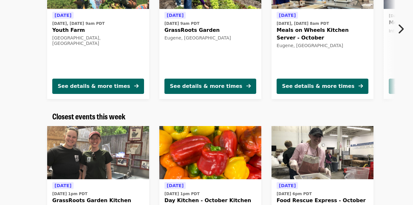 Image resolution: width=413 pixels, height=205 pixels. Describe the element at coordinates (206, 116) in the screenshot. I see `div: Closest events this week` at that location.